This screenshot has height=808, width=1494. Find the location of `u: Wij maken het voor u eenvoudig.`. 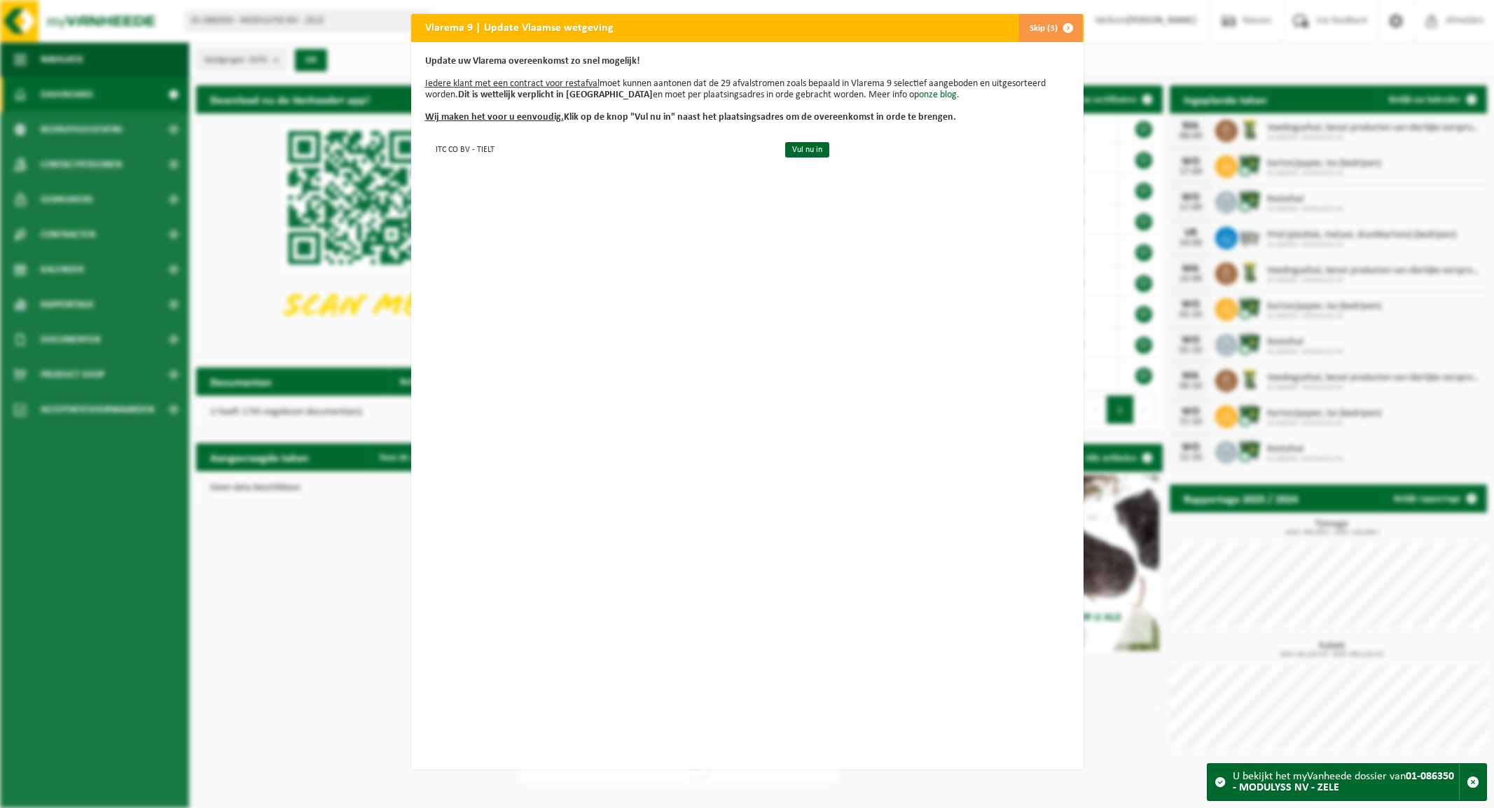

u: Wij maken het voor u eenvoudig. is located at coordinates (494, 117).